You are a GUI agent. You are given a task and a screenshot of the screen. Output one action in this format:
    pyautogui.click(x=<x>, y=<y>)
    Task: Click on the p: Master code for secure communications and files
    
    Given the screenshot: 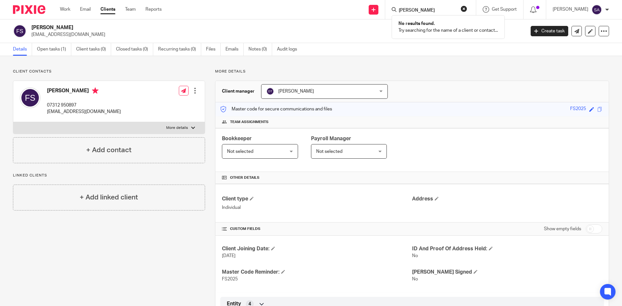 What is the action you would take?
    pyautogui.click(x=276, y=109)
    